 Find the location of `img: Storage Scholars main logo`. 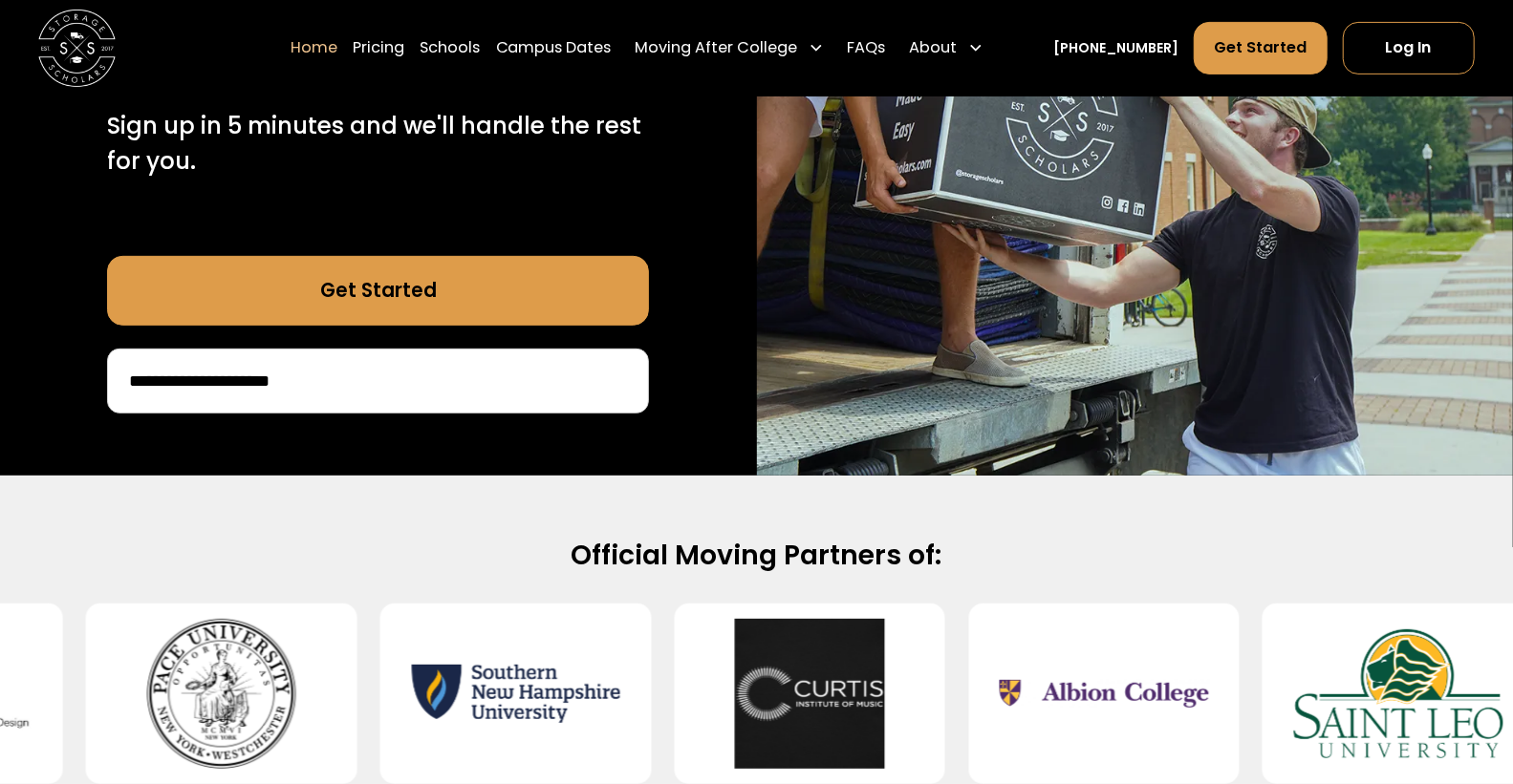

img: Storage Scholars main logo is located at coordinates (76, 48).